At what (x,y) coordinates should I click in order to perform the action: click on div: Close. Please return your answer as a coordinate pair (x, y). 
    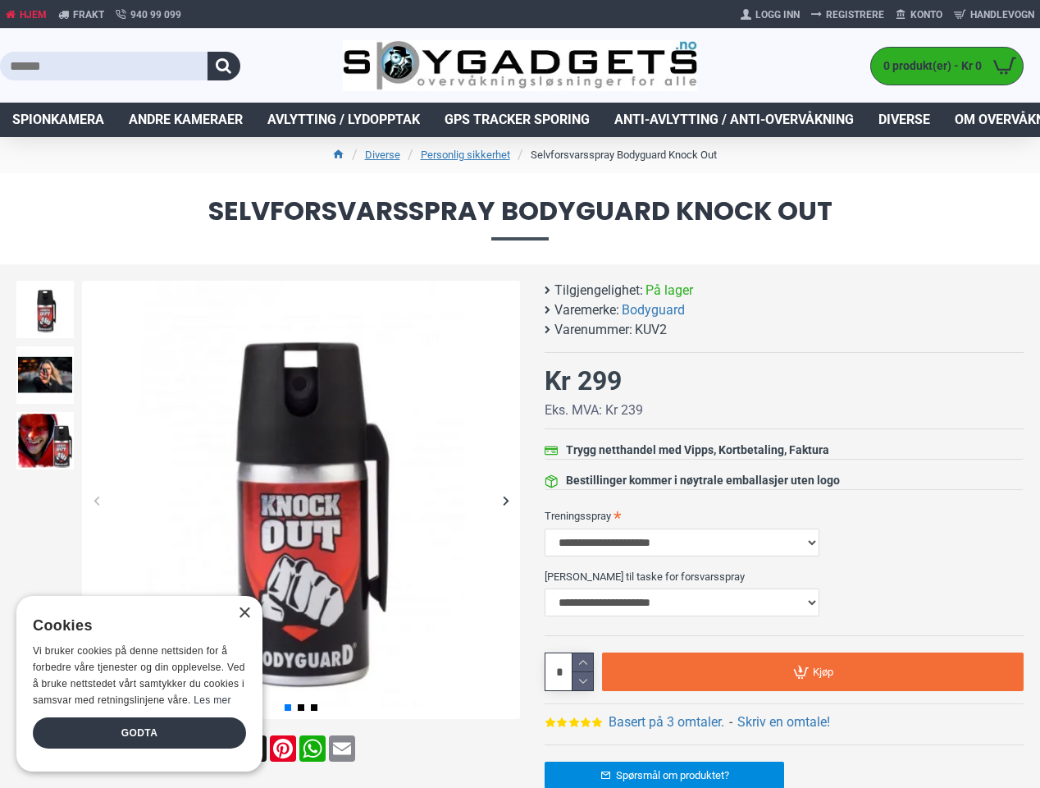
    Looking at the image, I should click on (244, 613).